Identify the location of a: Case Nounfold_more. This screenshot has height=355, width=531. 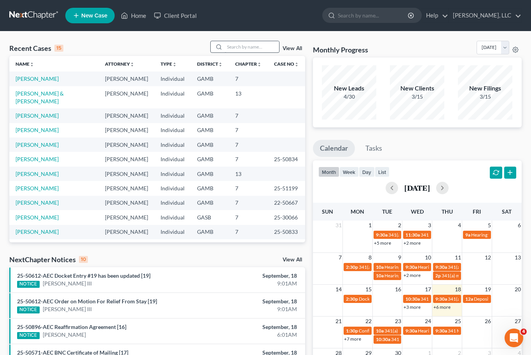
(287, 64).